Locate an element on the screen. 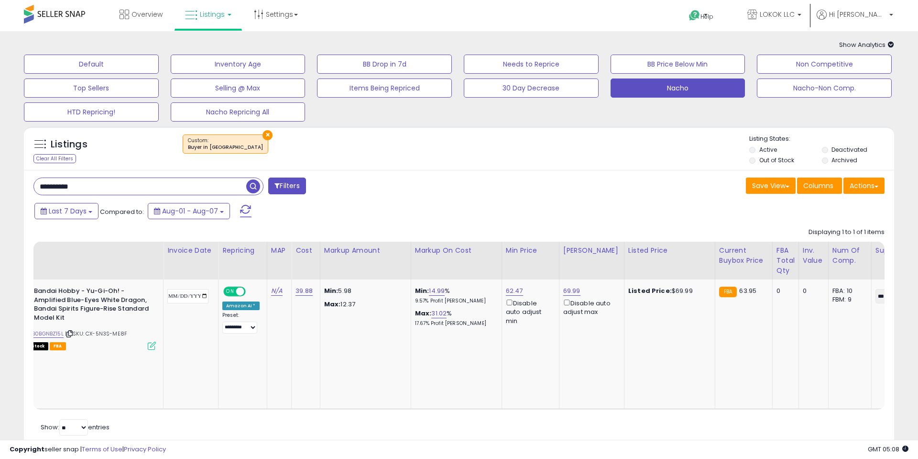 This screenshot has height=459, width=918. div: $69.99 is located at coordinates (668, 291).